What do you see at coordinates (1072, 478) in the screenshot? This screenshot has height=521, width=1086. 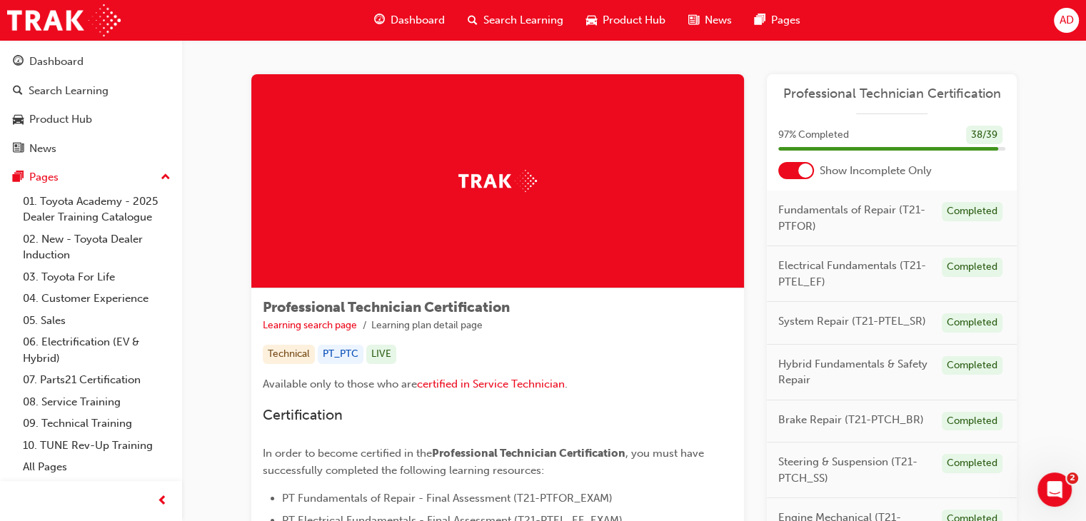 I see `span: 2` at bounding box center [1072, 478].